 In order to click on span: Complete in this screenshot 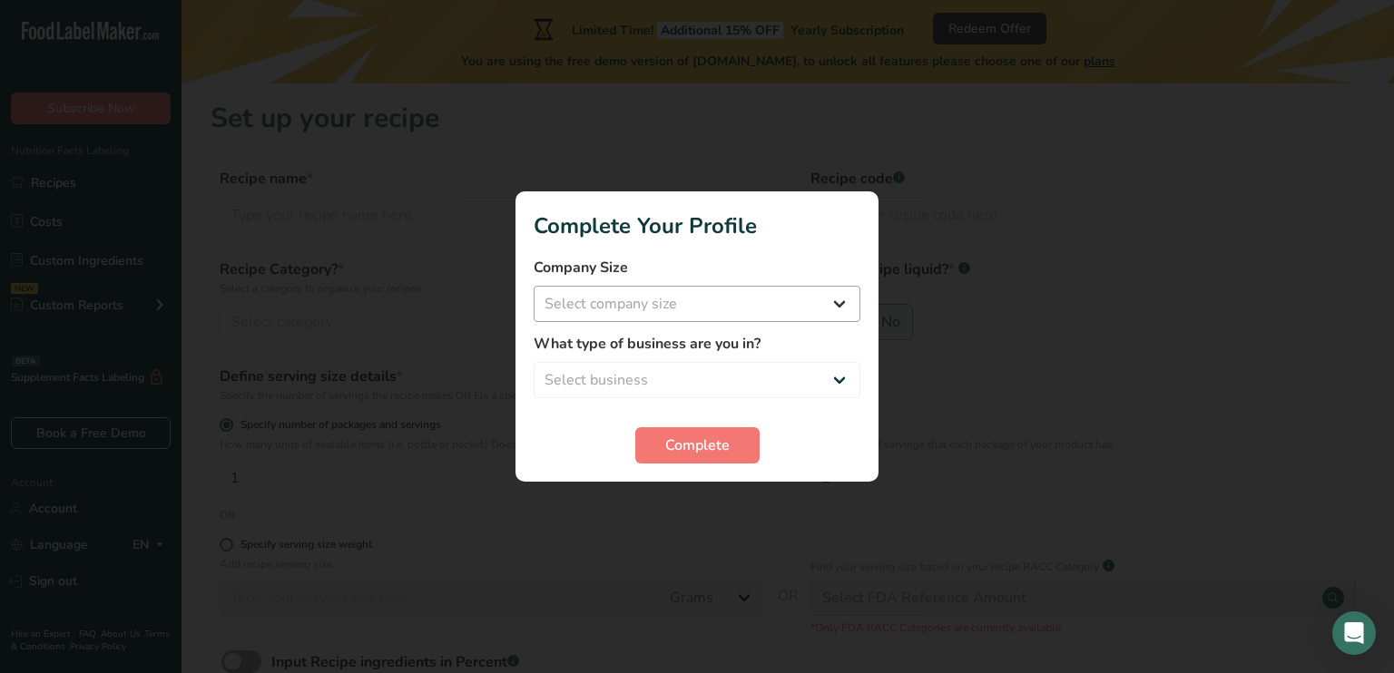, I will do `click(697, 446)`.